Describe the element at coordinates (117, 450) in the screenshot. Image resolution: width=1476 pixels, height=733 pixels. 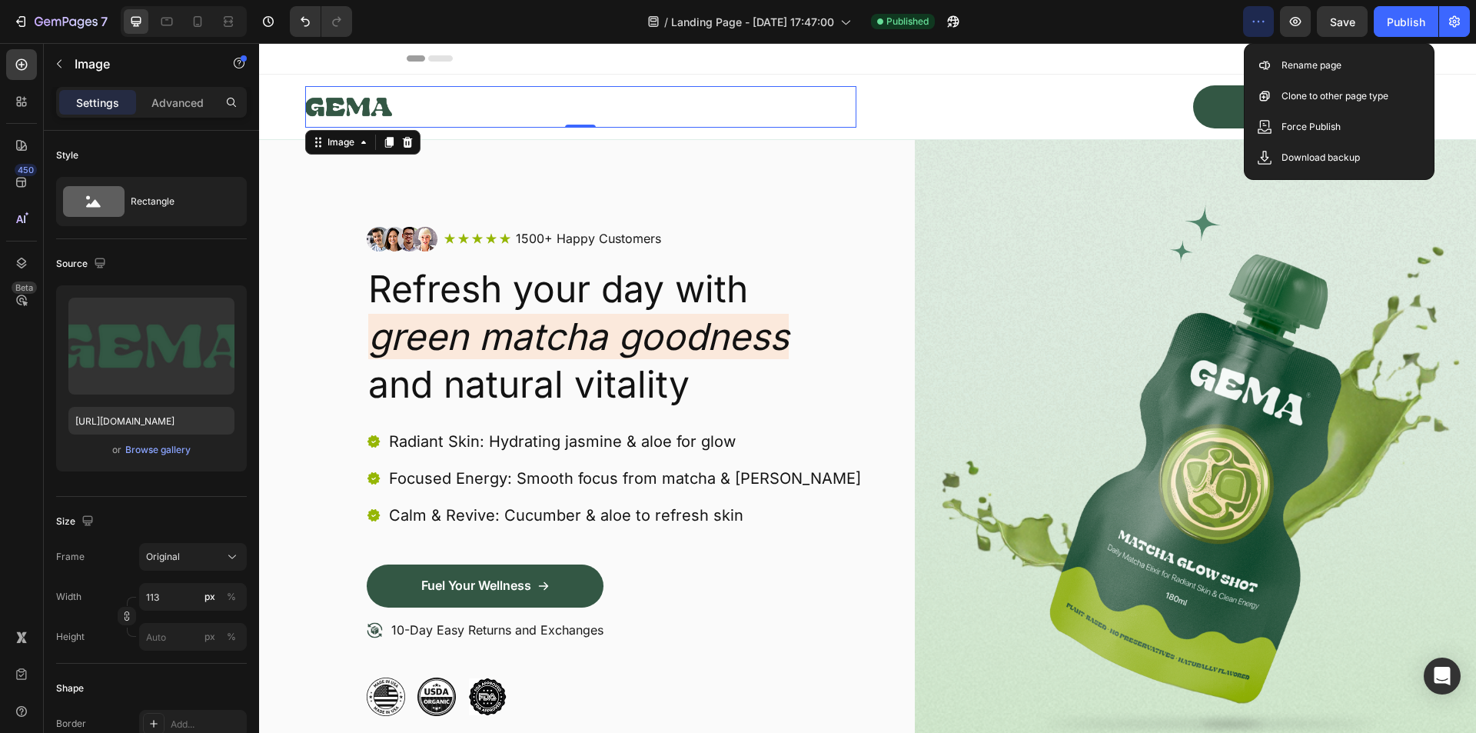
I see `span: or` at that location.